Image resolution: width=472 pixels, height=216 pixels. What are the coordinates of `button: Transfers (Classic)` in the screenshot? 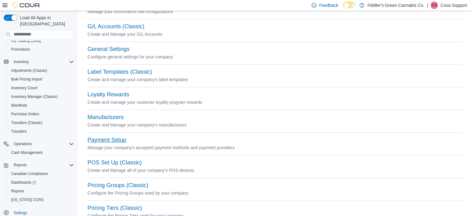 It's located at (41, 123).